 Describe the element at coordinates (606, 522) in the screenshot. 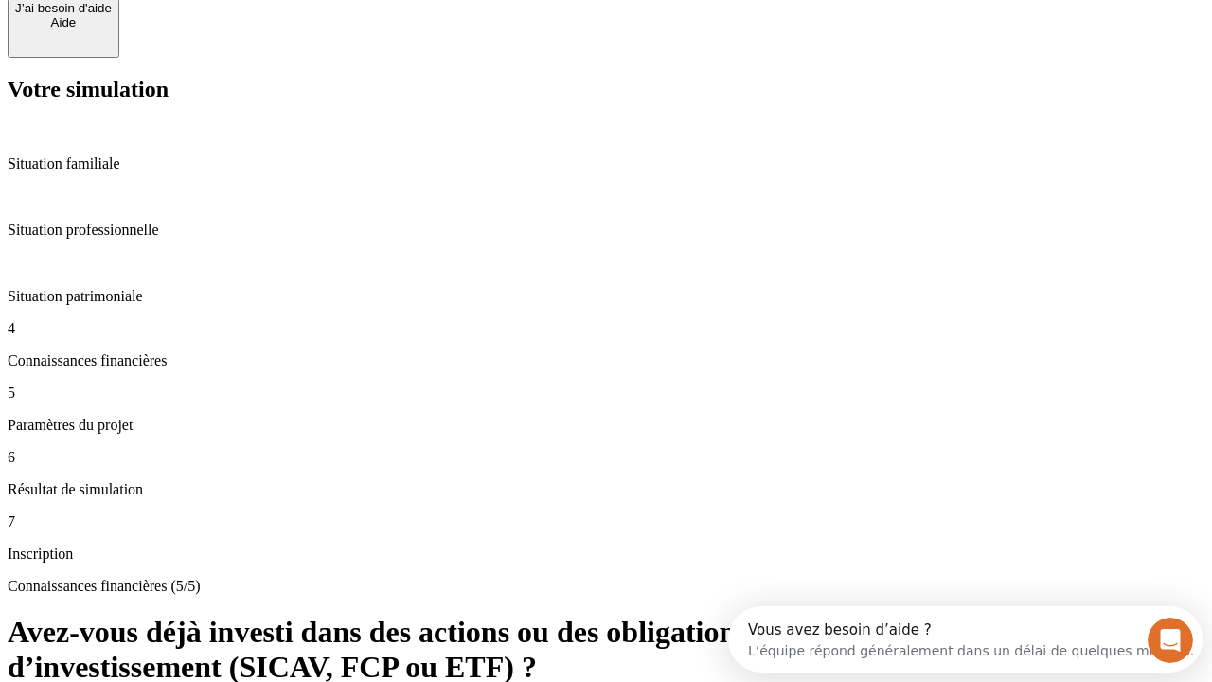

I see `p: 7` at that location.